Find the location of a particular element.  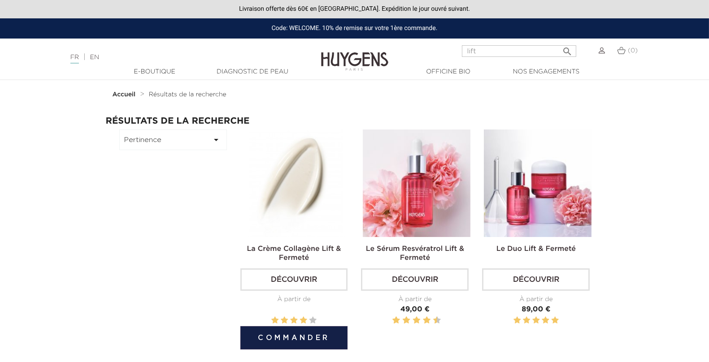

a: Nos engagements is located at coordinates (546, 72).